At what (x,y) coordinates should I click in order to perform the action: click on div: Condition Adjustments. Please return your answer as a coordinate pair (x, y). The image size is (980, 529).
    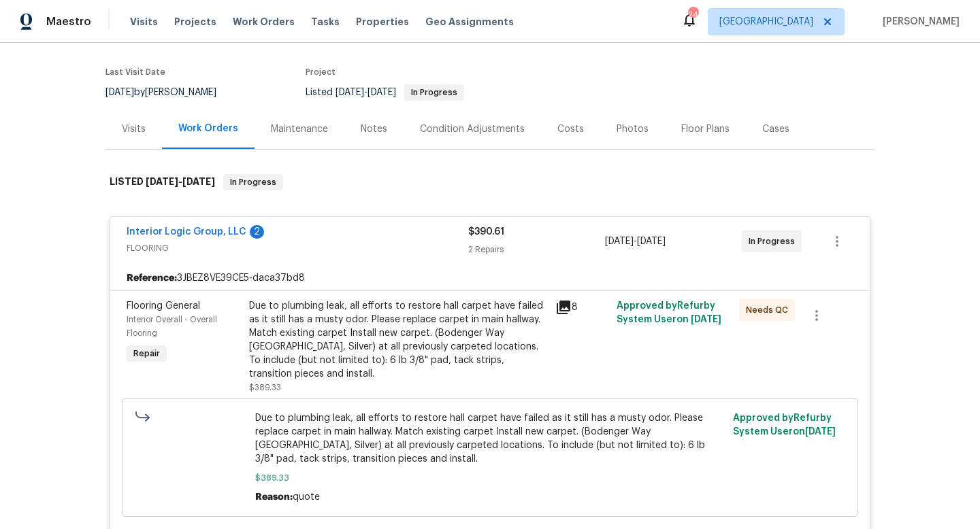
    Looking at the image, I should click on (472, 129).